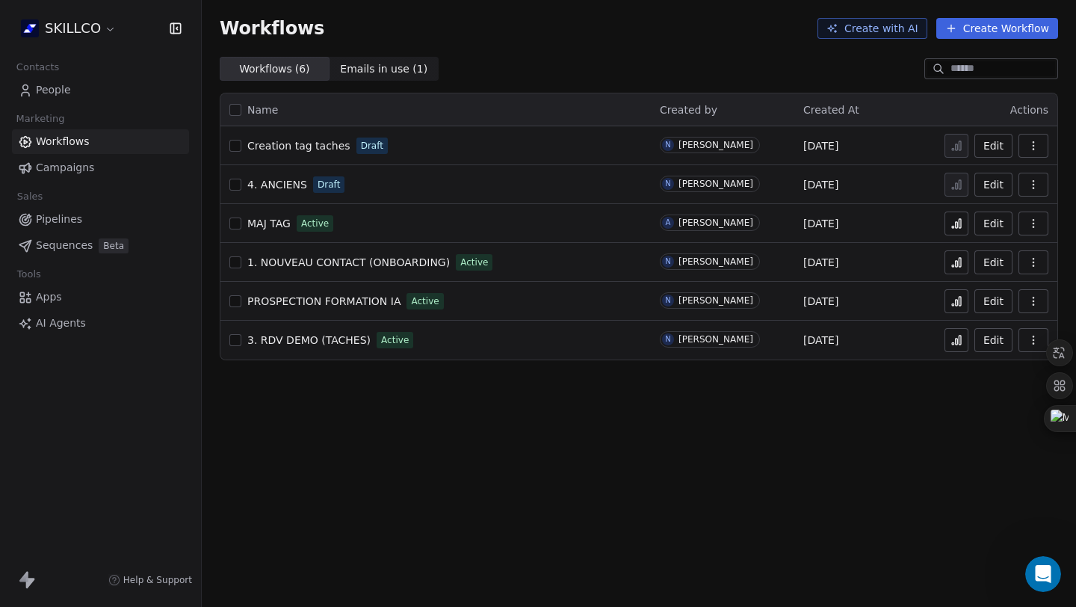 The height and width of the screenshot is (607, 1076). What do you see at coordinates (269, 223) in the screenshot?
I see `a: MAJ TAG` at bounding box center [269, 223].